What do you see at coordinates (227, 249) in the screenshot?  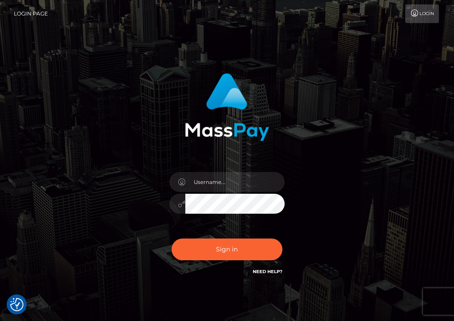 I see `button: Sign in` at bounding box center [227, 249].